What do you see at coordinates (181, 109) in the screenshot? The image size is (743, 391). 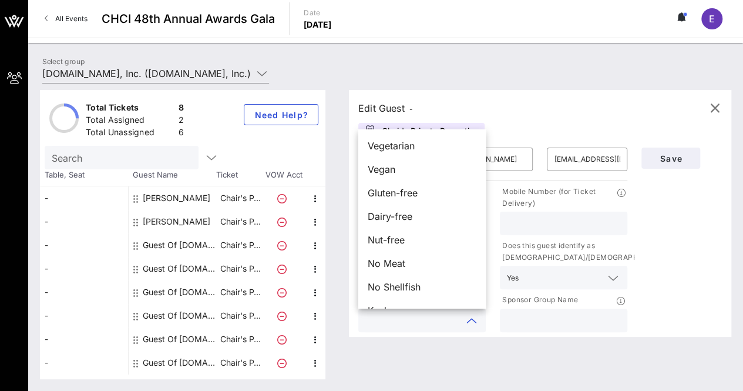 I see `div: 8` at bounding box center [181, 109].